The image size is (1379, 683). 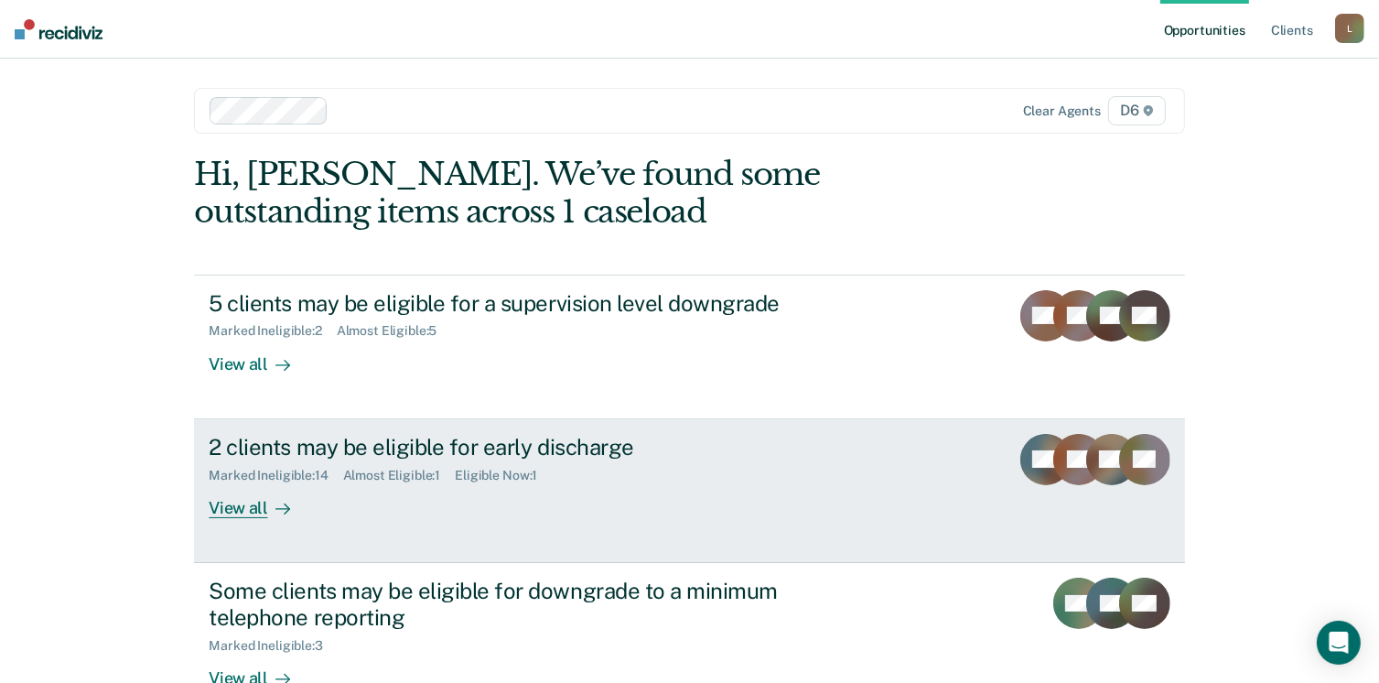 I want to click on div: L, so click(x=1350, y=28).